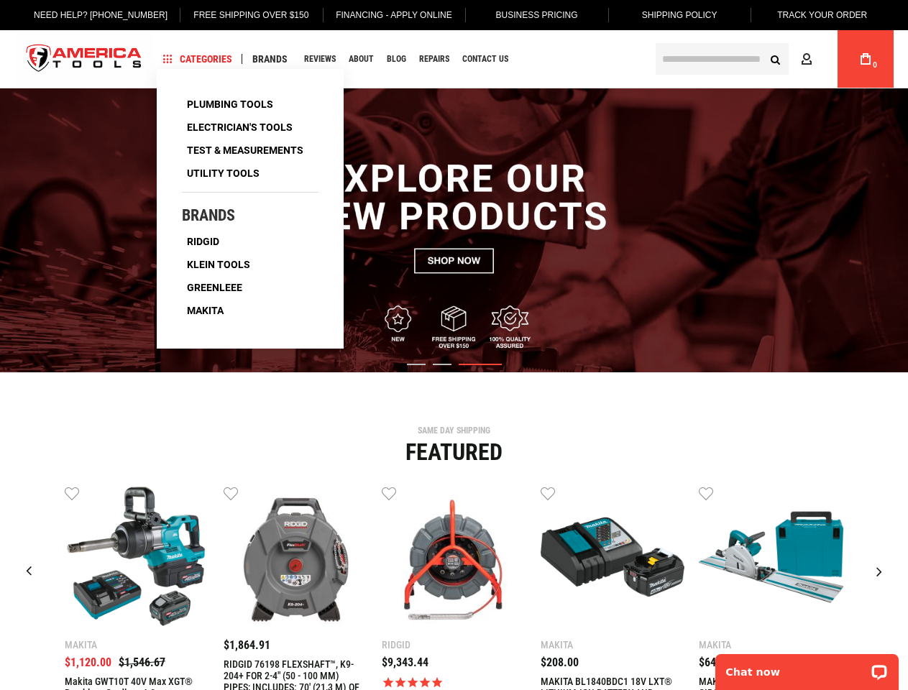 The height and width of the screenshot is (690, 908). I want to click on span: Electrician's Tools, so click(239, 127).